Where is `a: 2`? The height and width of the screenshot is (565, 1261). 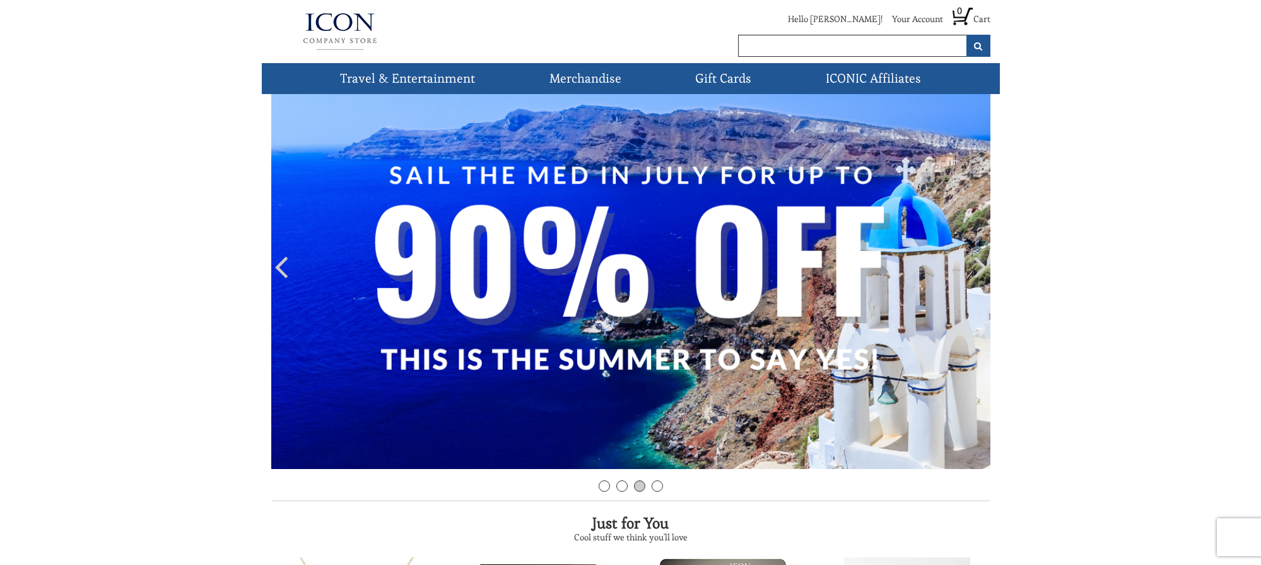 a: 2 is located at coordinates (622, 486).